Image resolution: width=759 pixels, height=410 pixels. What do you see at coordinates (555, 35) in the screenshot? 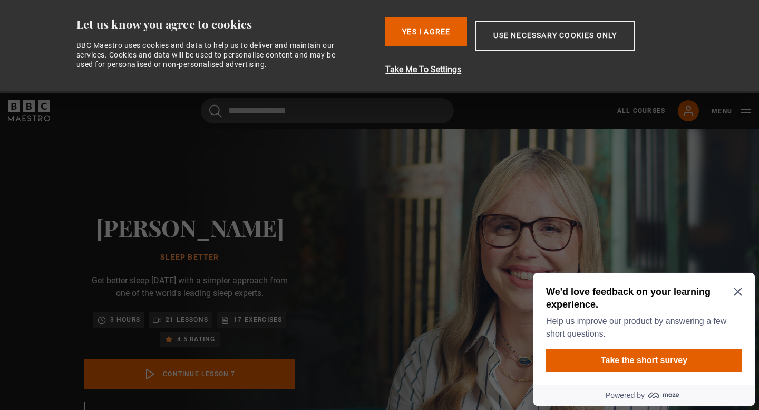
I see `button: Use necessary cookies only` at bounding box center [555, 35].